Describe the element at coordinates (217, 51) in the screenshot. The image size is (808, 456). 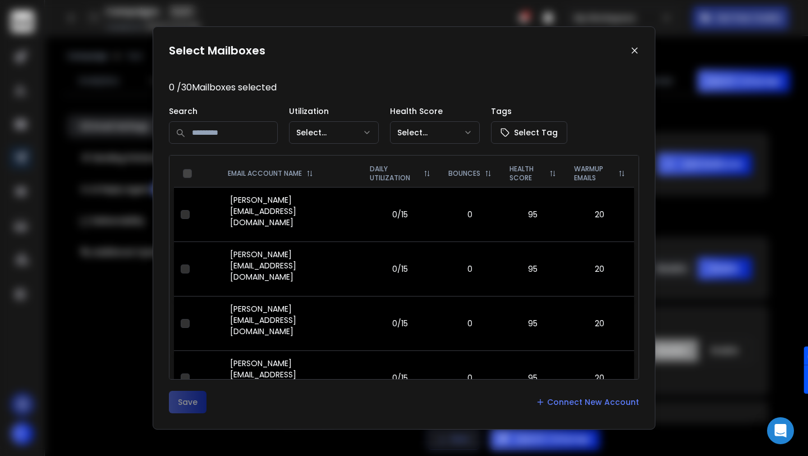
I see `h1: Select Mailboxes` at that location.